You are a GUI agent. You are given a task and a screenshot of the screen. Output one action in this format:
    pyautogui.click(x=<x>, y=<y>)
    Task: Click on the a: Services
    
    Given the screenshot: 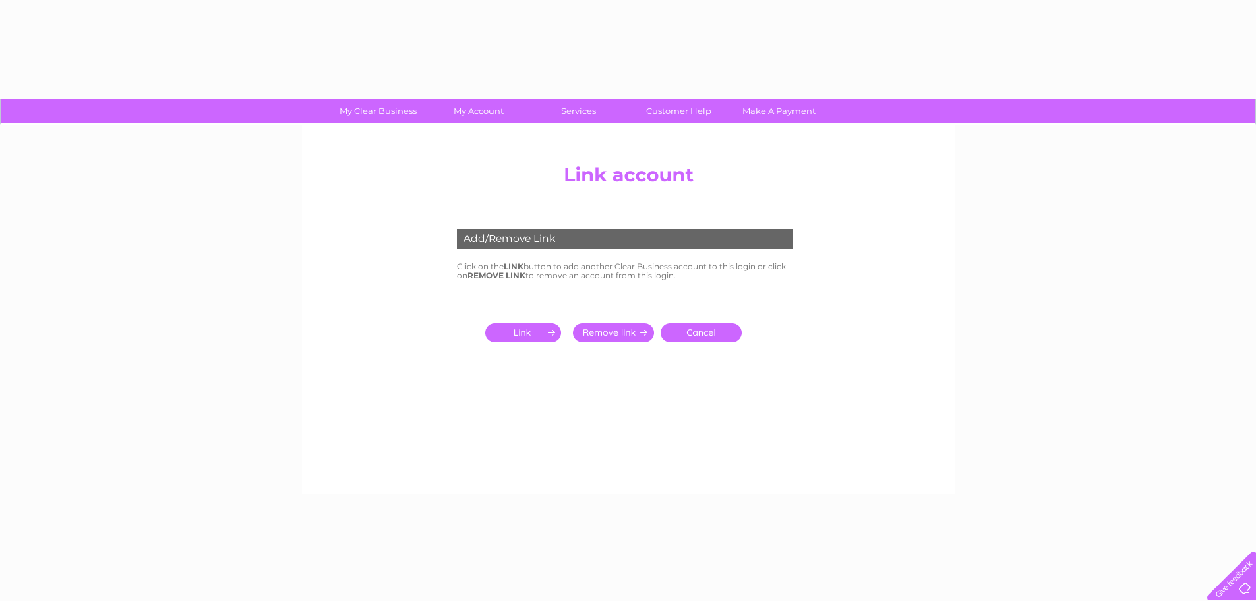 What is the action you would take?
    pyautogui.click(x=578, y=111)
    